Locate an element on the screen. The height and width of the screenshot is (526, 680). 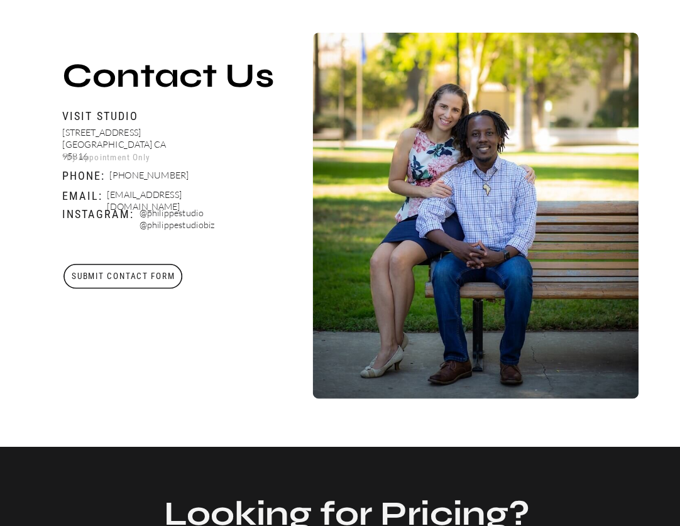
p: Visit Studio is located at coordinates (173, 116).